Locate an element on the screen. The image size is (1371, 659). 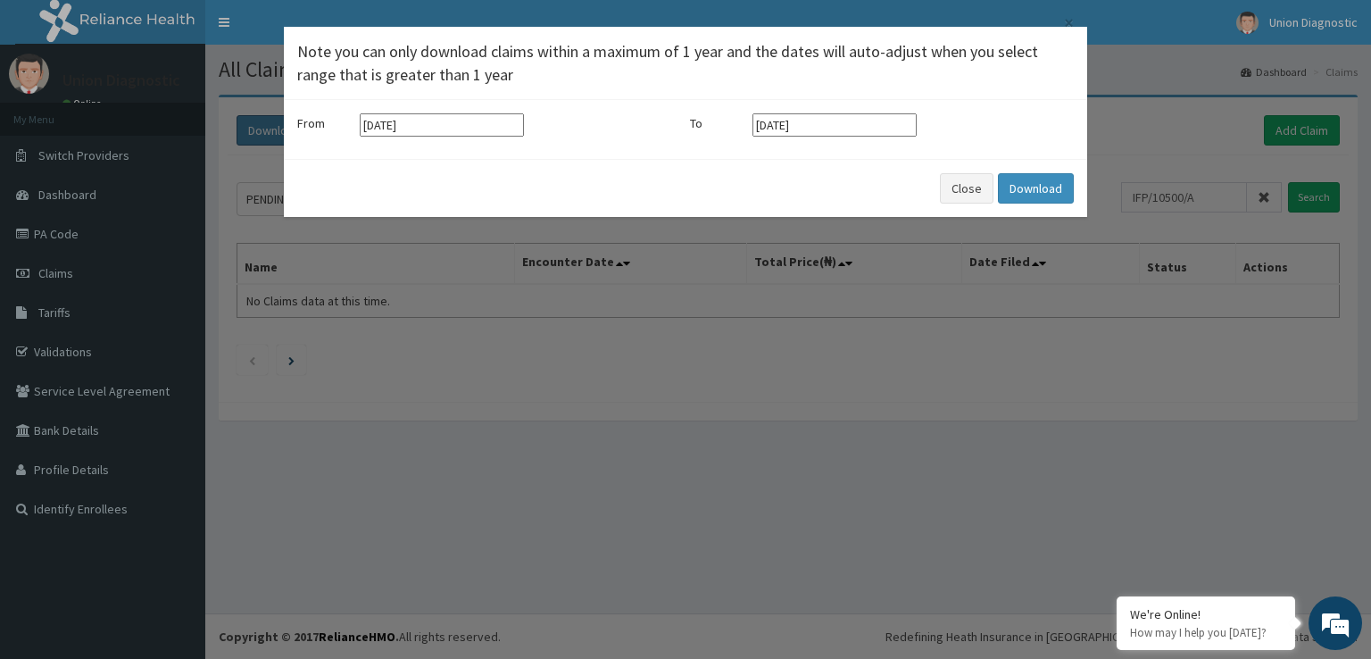
div: We're Online! is located at coordinates (1206, 614).